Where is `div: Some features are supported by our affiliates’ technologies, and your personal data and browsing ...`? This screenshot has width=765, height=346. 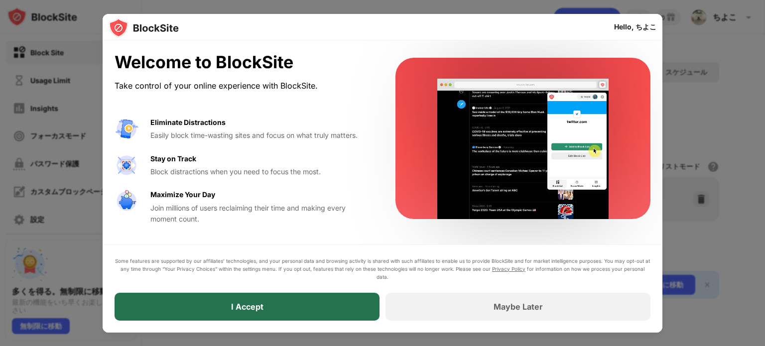 div: Some features are supported by our affiliates’ technologies, and your personal data and browsing ... is located at coordinates (383, 269).